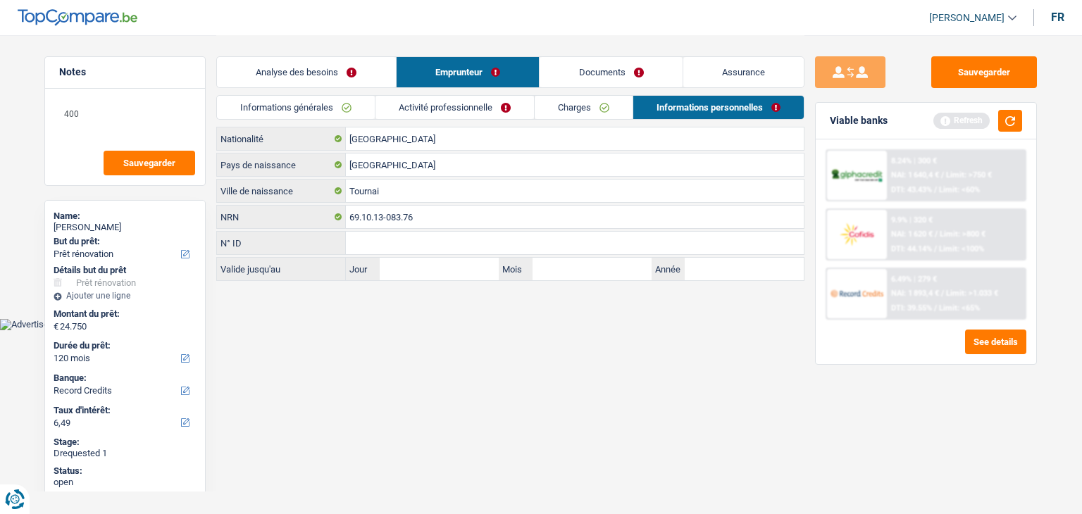  I want to click on input: 12.12.12-123.12, so click(575, 217).